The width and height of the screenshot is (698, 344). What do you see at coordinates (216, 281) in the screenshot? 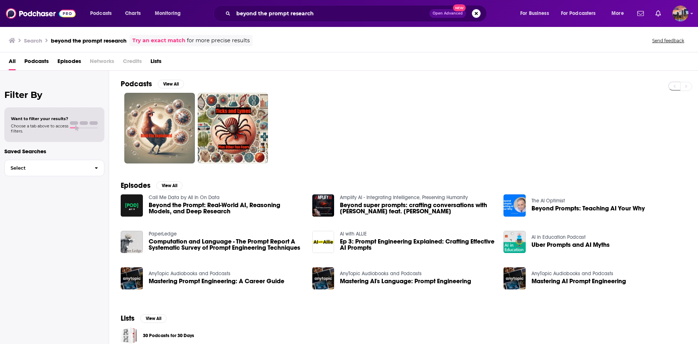
I see `span: Mastering Prompt Engineering: A Career Guide` at bounding box center [216, 281].